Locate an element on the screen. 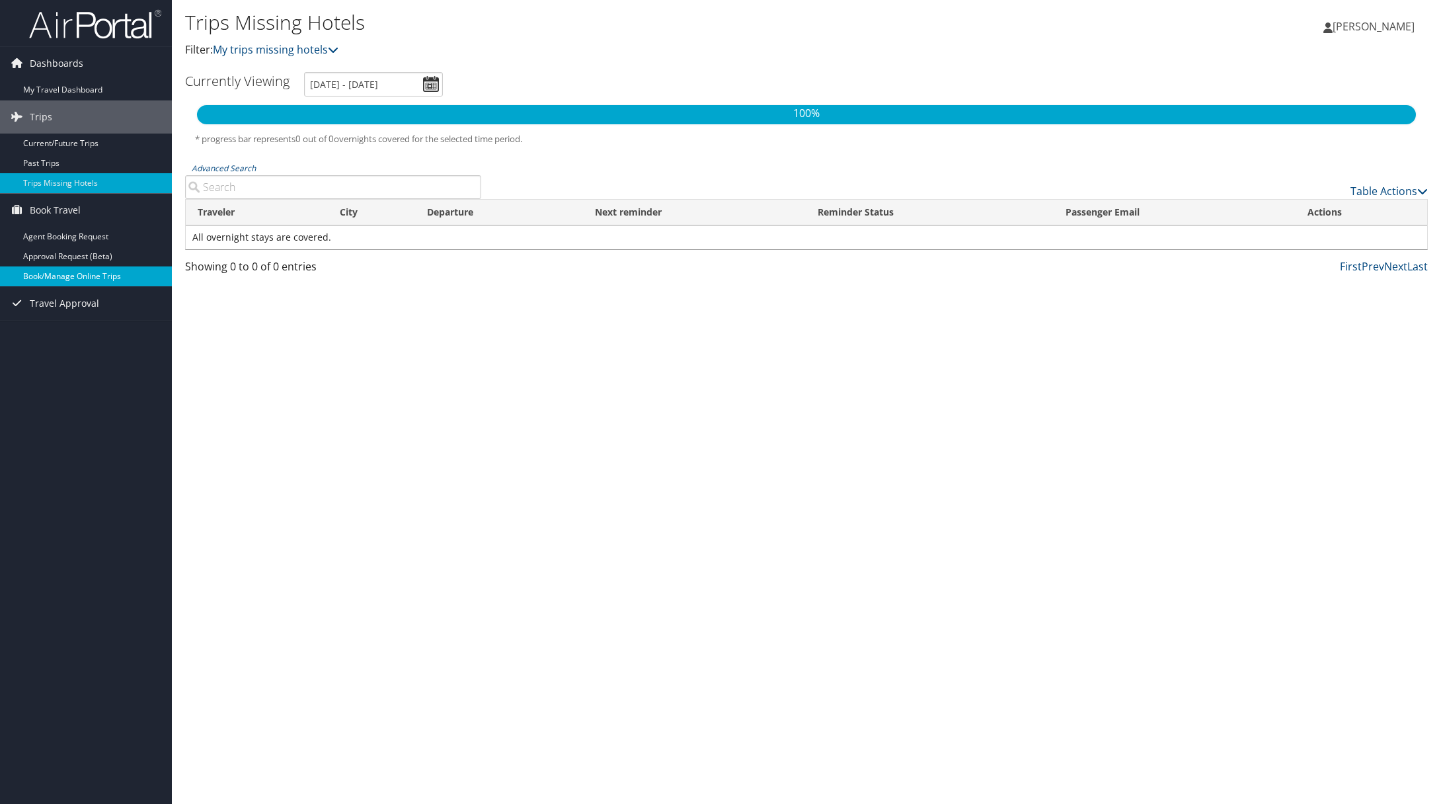 Image resolution: width=1441 pixels, height=804 pixels. span: Trips is located at coordinates (41, 117).